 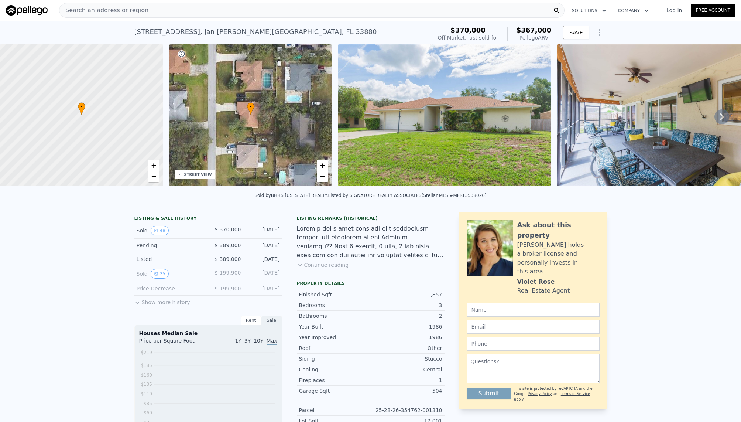 I want to click on div: Other, so click(x=406, y=348).